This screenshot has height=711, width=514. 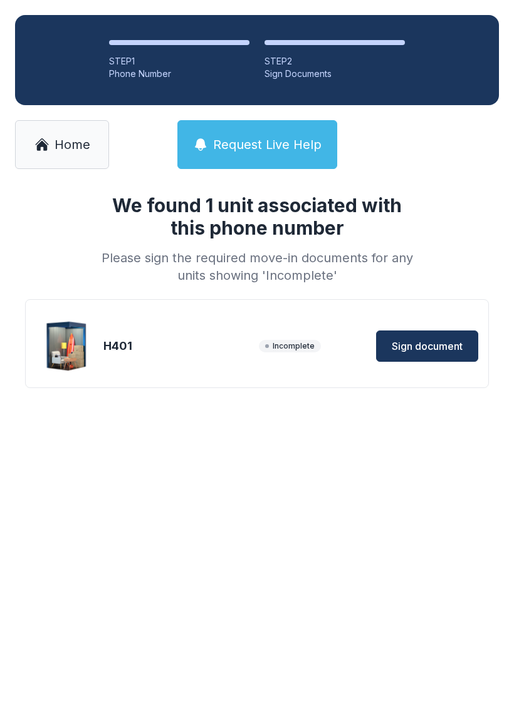 What do you see at coordinates (72, 145) in the screenshot?
I see `span: Home` at bounding box center [72, 145].